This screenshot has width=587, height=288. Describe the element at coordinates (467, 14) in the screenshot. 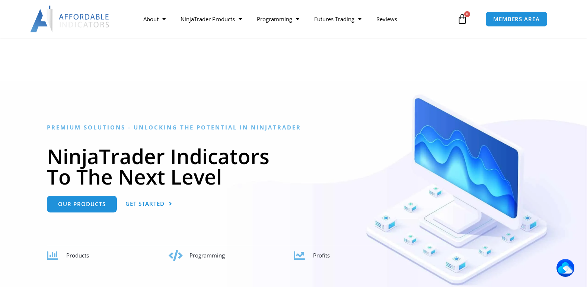

I see `span: 0` at that location.